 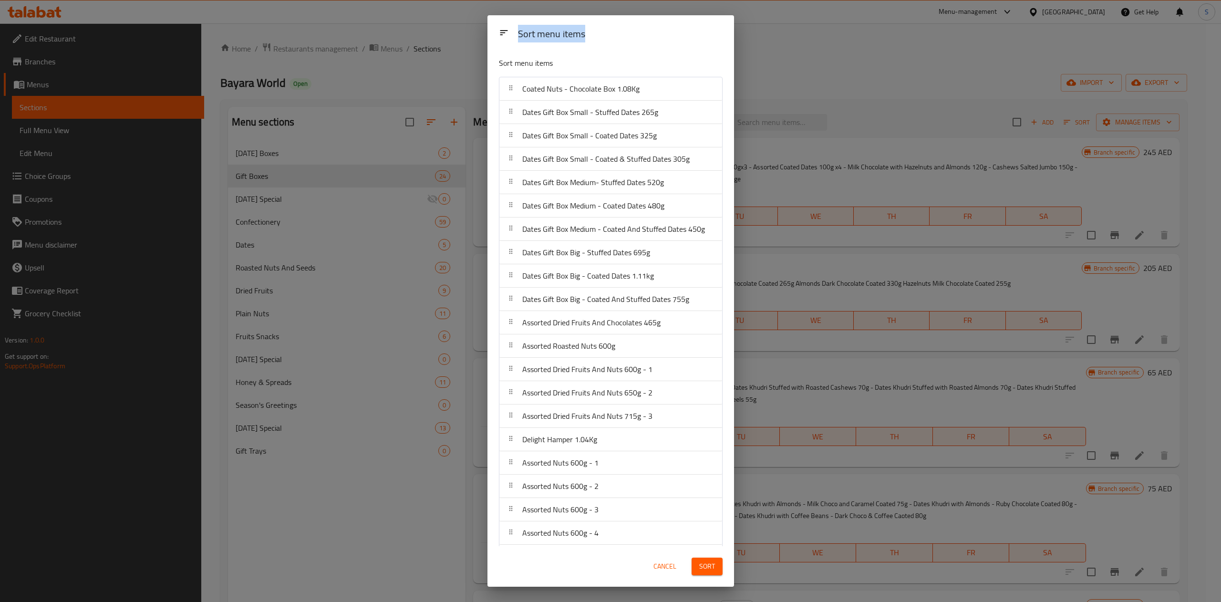 I want to click on span: Assorted Dried Fruits And Nuts 715g - 3, so click(x=587, y=416).